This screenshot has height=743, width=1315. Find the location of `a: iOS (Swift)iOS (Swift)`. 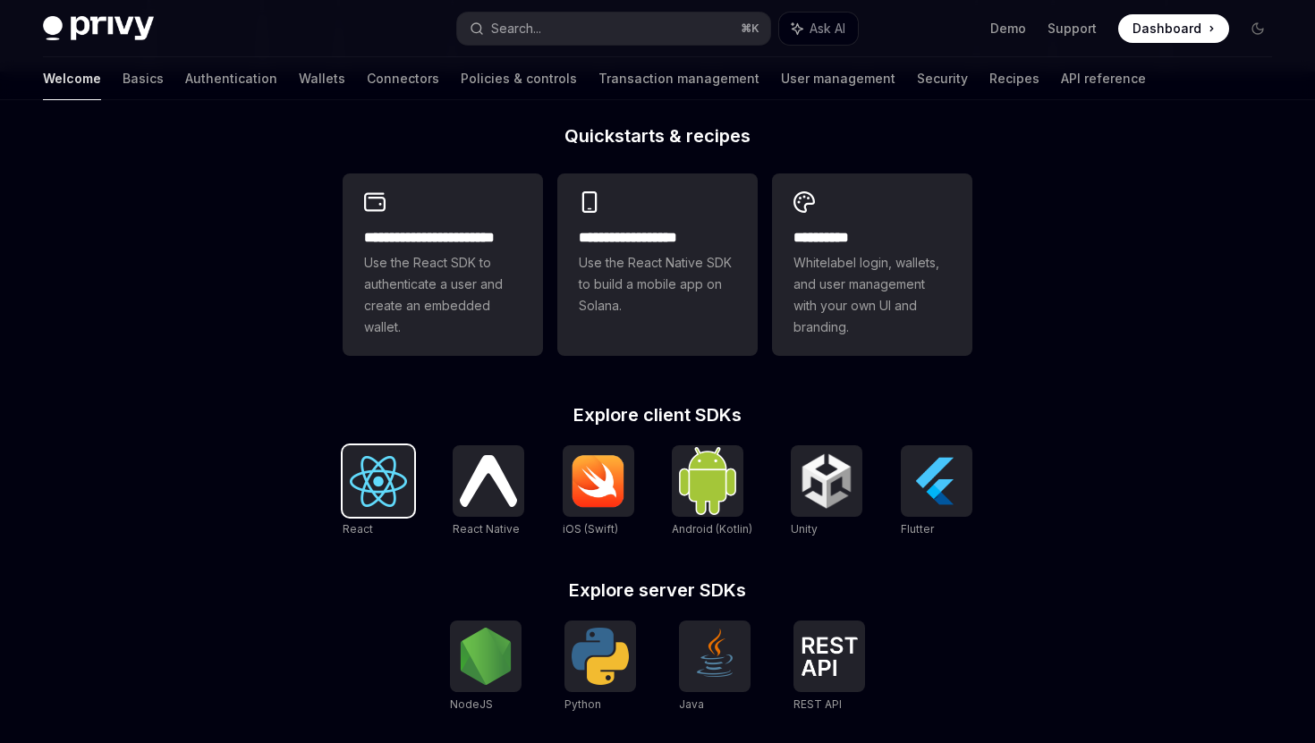

a: iOS (Swift)iOS (Swift) is located at coordinates (599, 492).